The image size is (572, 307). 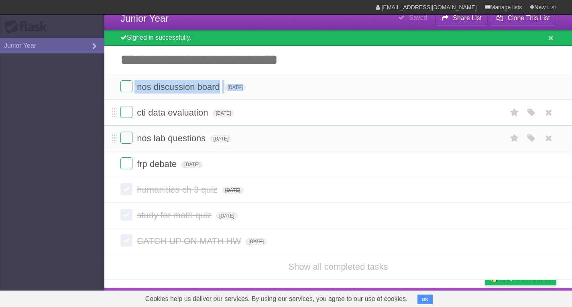 I want to click on span: Junior Year, so click(x=145, y=18).